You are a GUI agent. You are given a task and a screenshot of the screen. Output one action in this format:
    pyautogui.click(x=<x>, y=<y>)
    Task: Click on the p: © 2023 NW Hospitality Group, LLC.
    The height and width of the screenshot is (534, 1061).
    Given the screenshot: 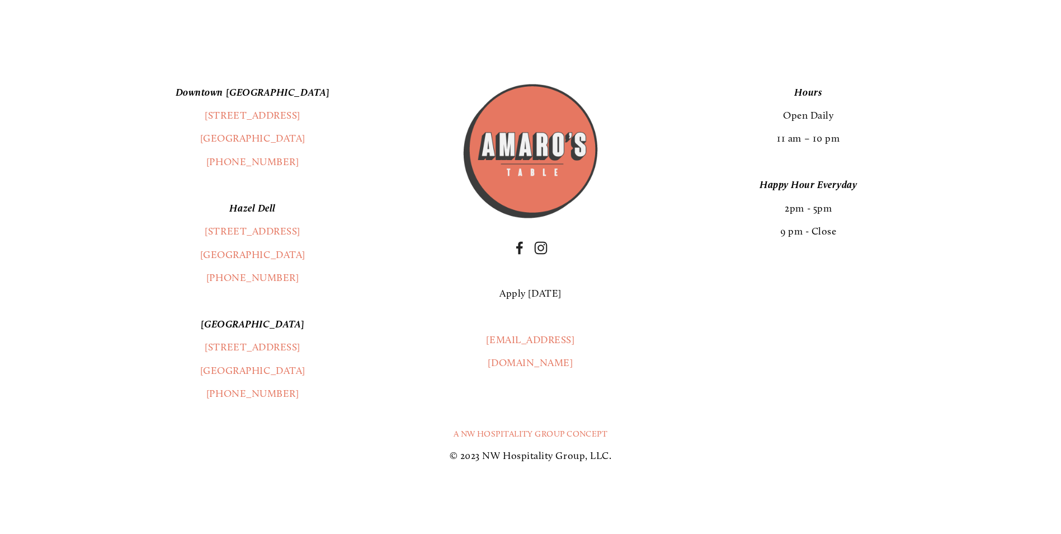 What is the action you would take?
    pyautogui.click(x=530, y=455)
    